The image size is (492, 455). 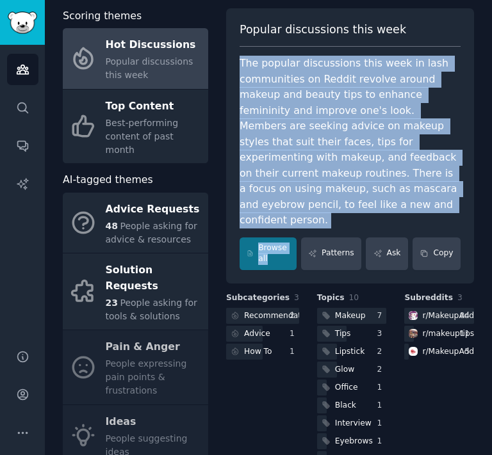 I want to click on a: Eyebrows1, so click(x=352, y=441).